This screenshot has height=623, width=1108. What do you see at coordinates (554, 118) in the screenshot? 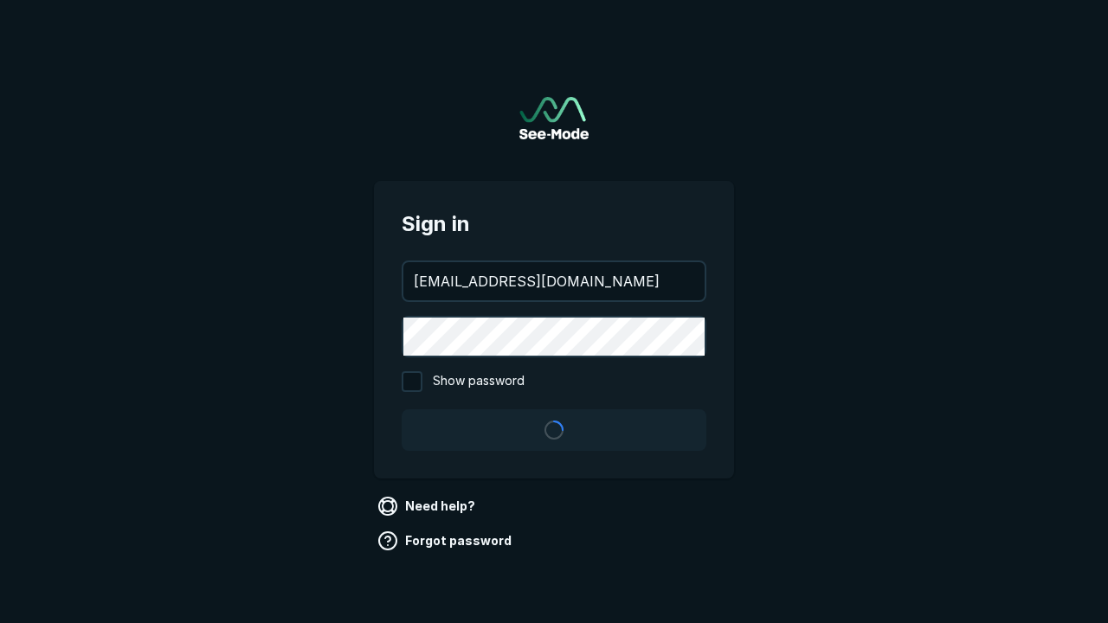
I see `a: Go to sign in` at bounding box center [554, 118].